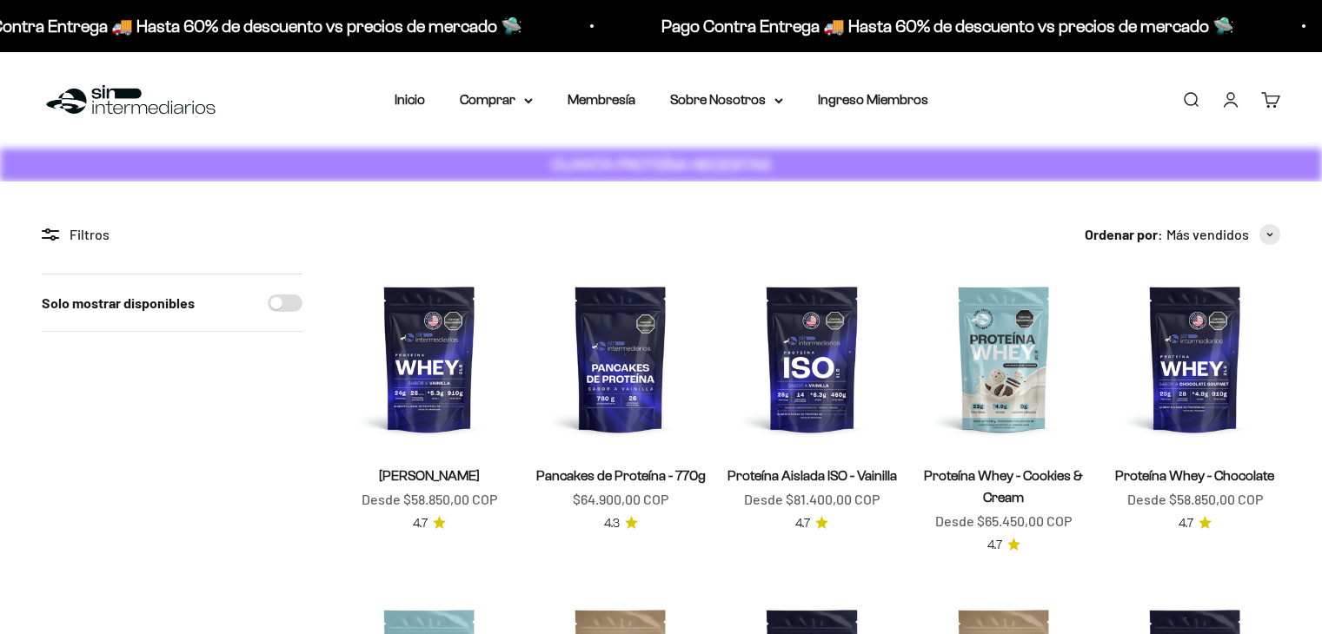  I want to click on a: Pancakes de Proteína - 770g, so click(620, 475).